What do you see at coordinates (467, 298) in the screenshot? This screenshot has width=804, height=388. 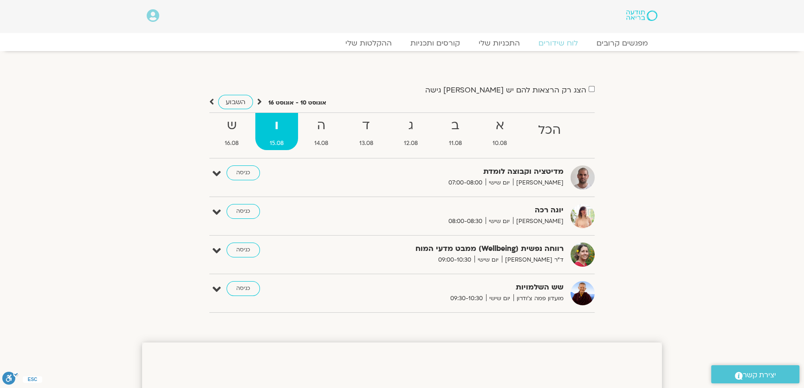 I see `span: 09:30-10:30` at bounding box center [467, 298].